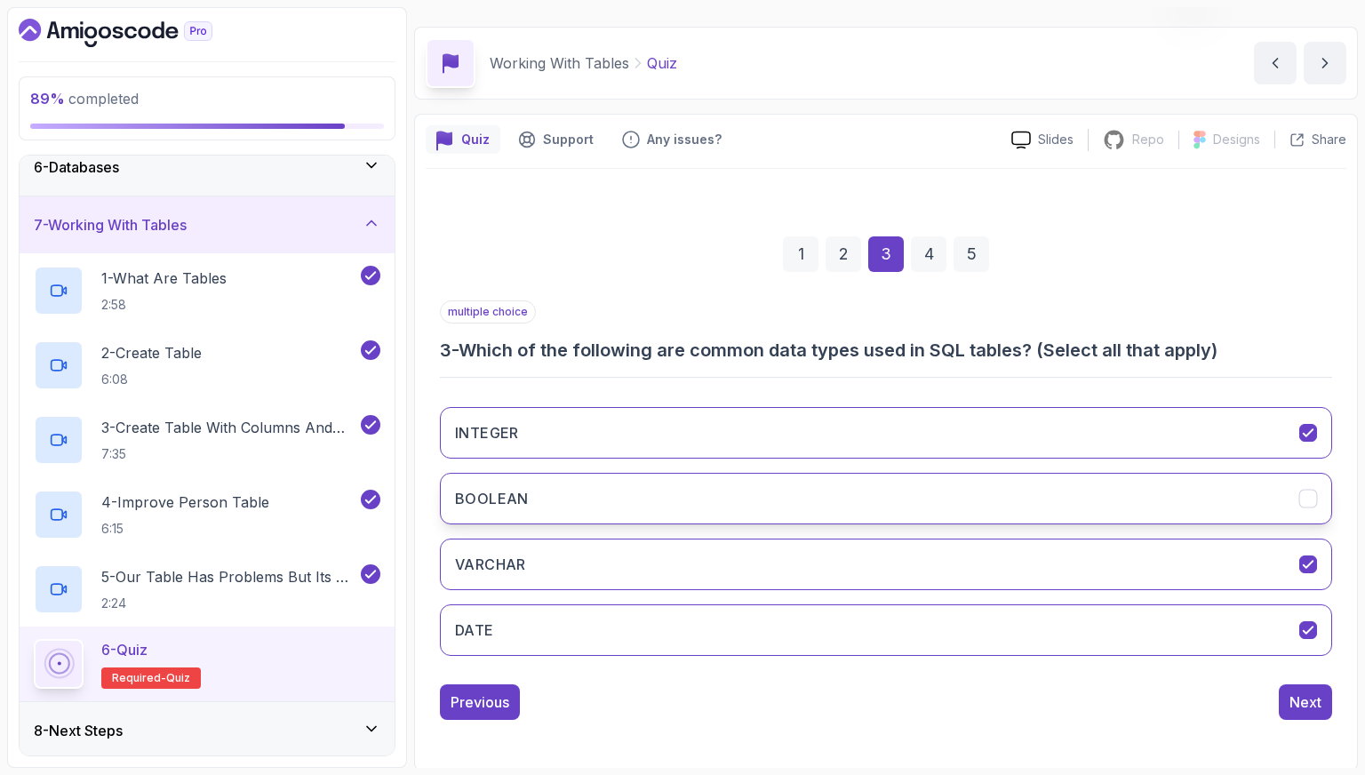 This screenshot has height=775, width=1365. What do you see at coordinates (555, 140) in the screenshot?
I see `button: Support button` at bounding box center [555, 140].